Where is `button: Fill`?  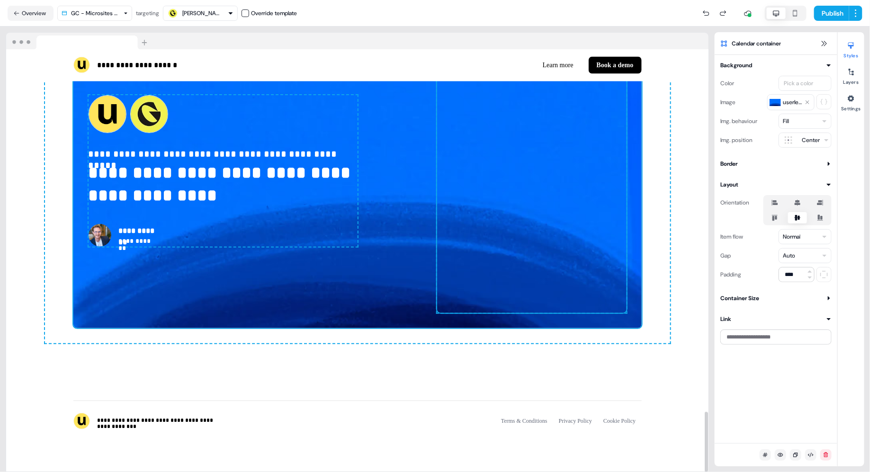
button: Fill is located at coordinates (805, 121).